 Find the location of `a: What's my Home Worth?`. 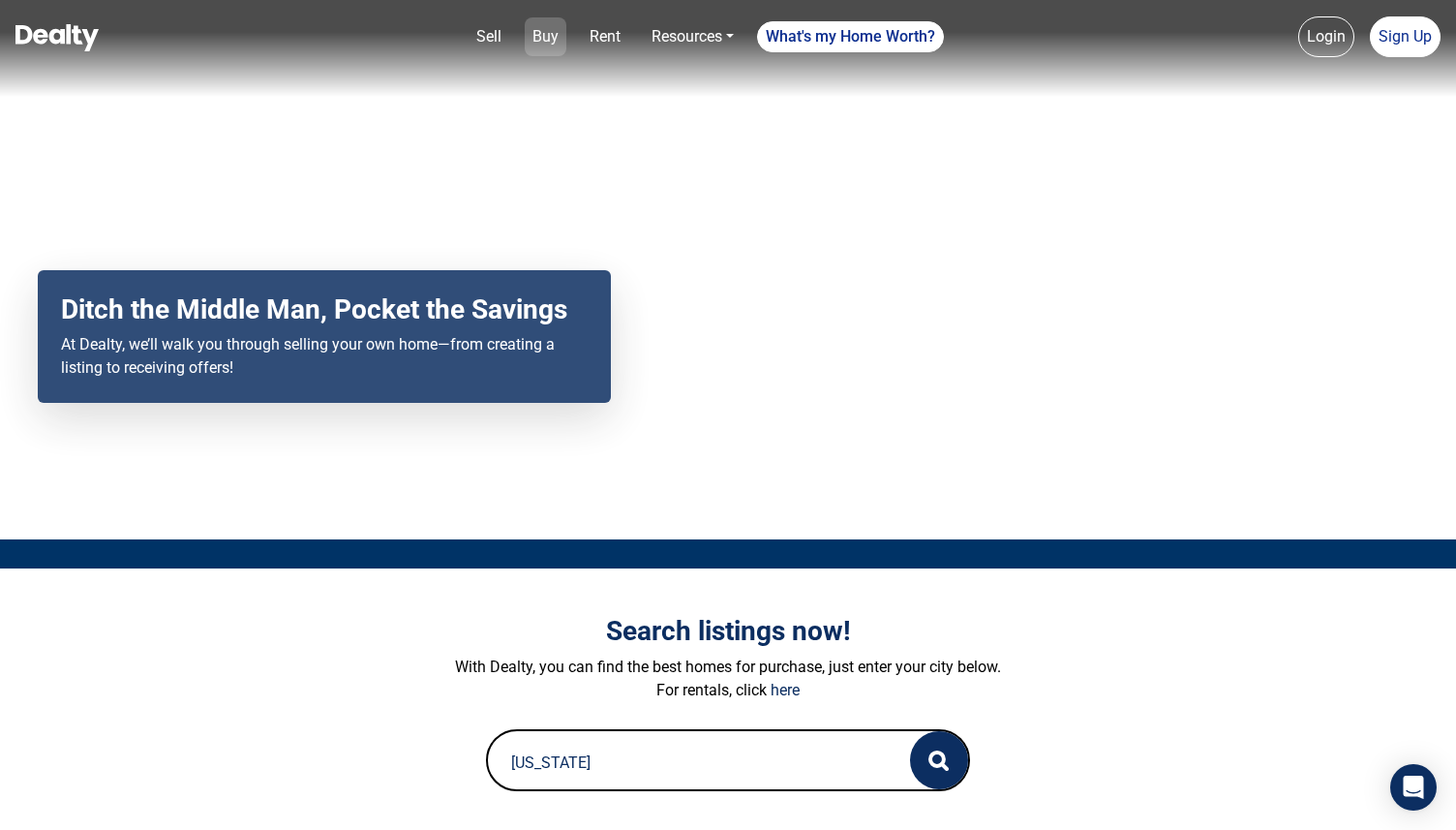

a: What's my Home Worth? is located at coordinates (850, 36).